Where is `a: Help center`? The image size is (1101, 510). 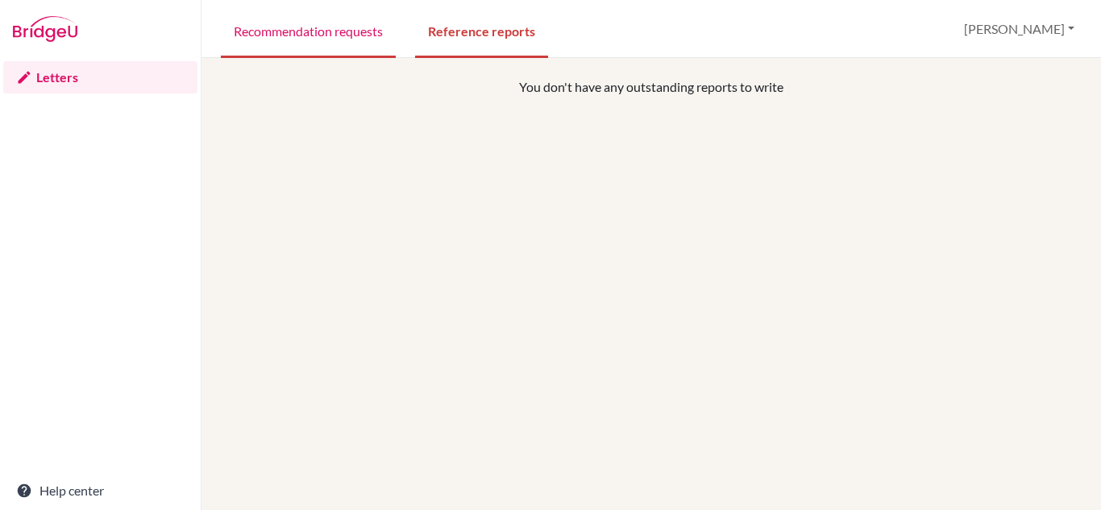
a: Help center is located at coordinates (100, 491).